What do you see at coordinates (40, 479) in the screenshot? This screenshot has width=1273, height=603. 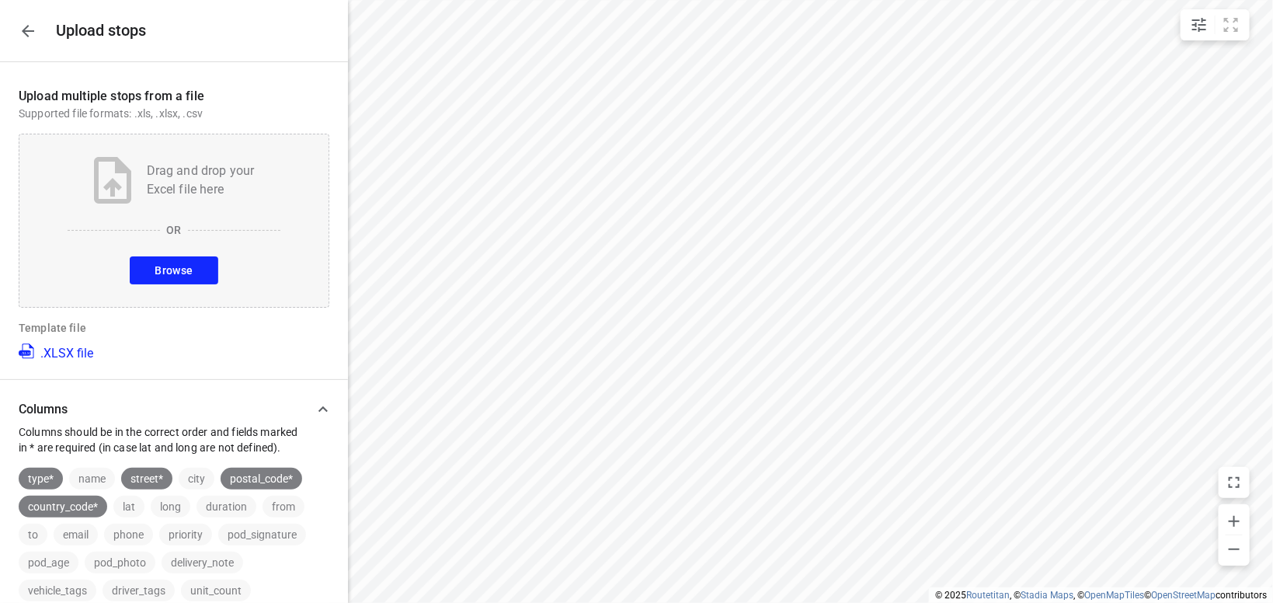 I see `span: type*` at bounding box center [40, 479].